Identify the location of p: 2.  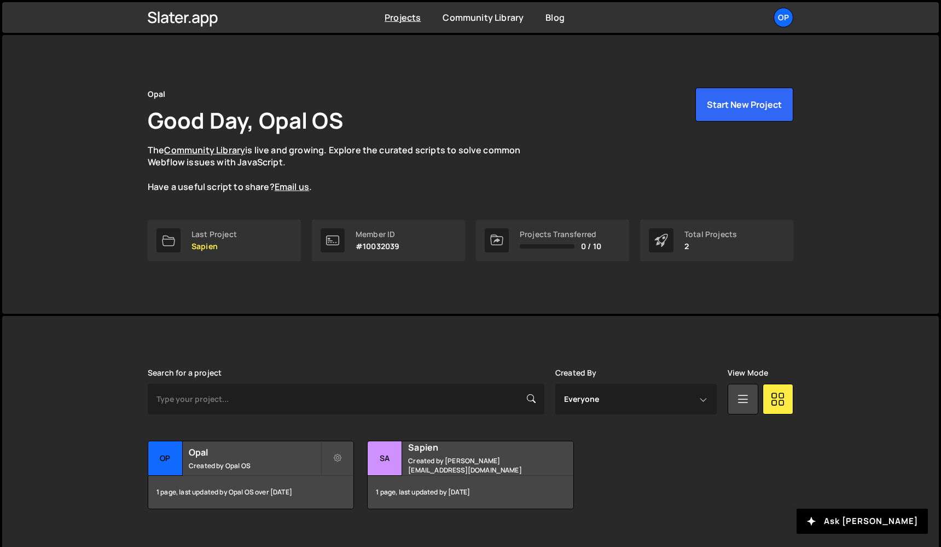
(711, 246).